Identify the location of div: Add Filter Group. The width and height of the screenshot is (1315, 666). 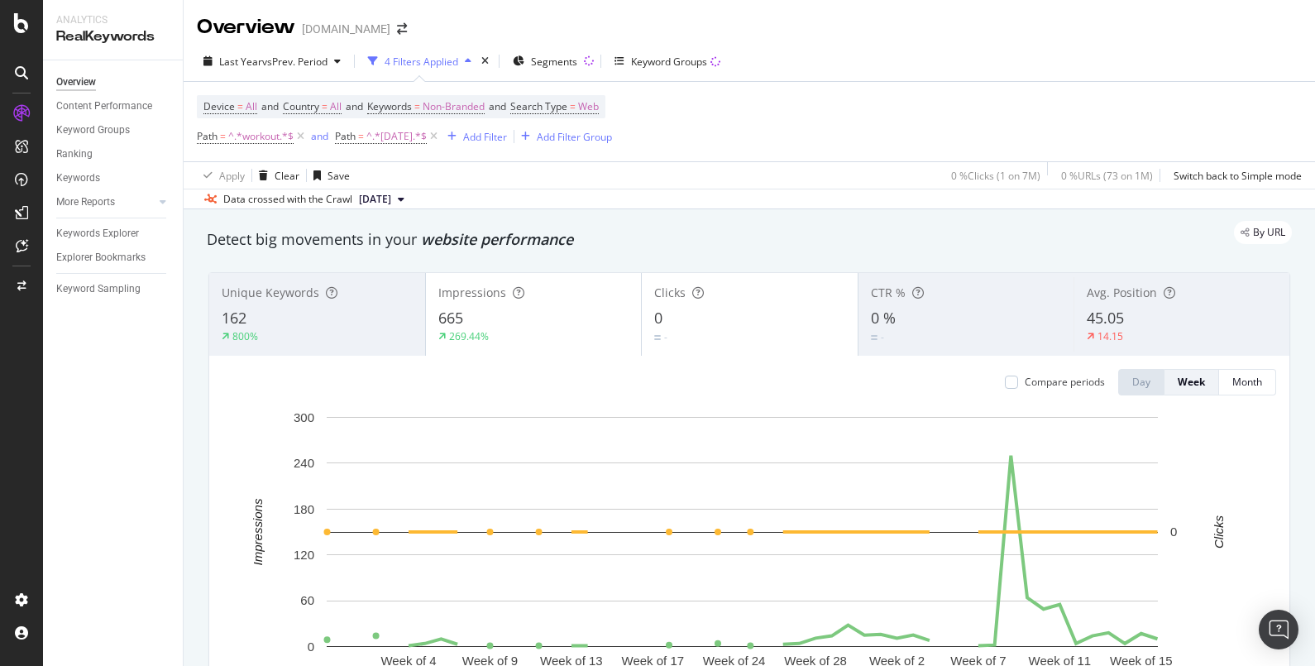
(574, 136).